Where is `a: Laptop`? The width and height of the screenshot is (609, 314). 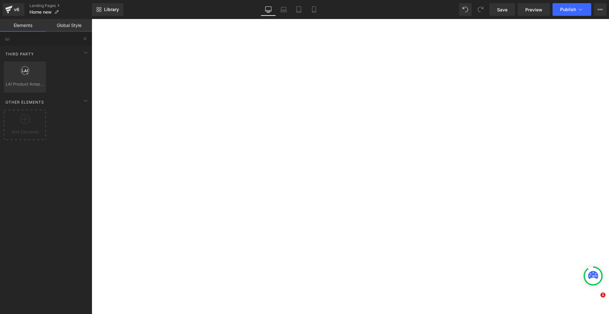 a: Laptop is located at coordinates (283, 10).